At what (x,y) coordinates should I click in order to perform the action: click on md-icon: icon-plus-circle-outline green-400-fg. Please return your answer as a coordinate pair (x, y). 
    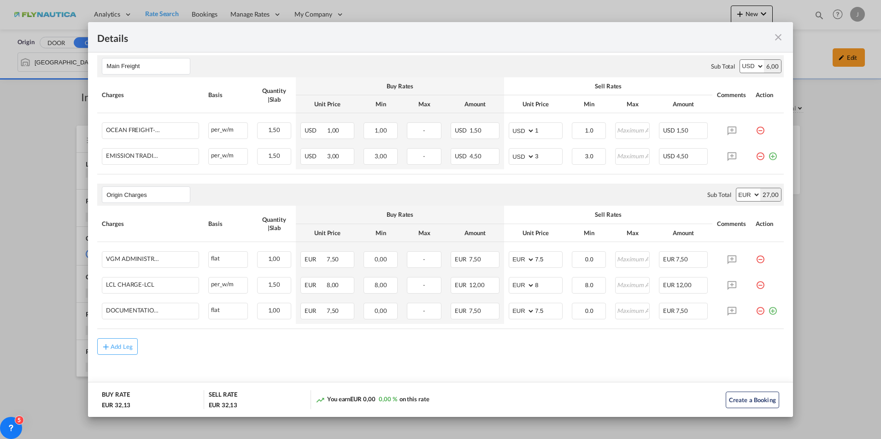
    Looking at the image, I should click on (773, 308).